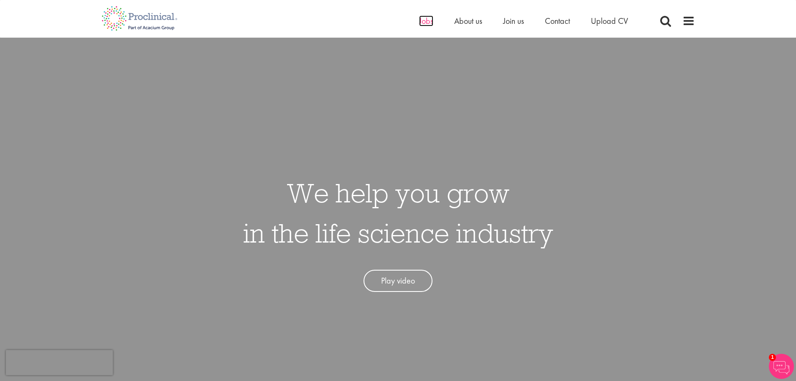 The height and width of the screenshot is (381, 796). What do you see at coordinates (781, 366) in the screenshot?
I see `img: Chatbot` at bounding box center [781, 366].